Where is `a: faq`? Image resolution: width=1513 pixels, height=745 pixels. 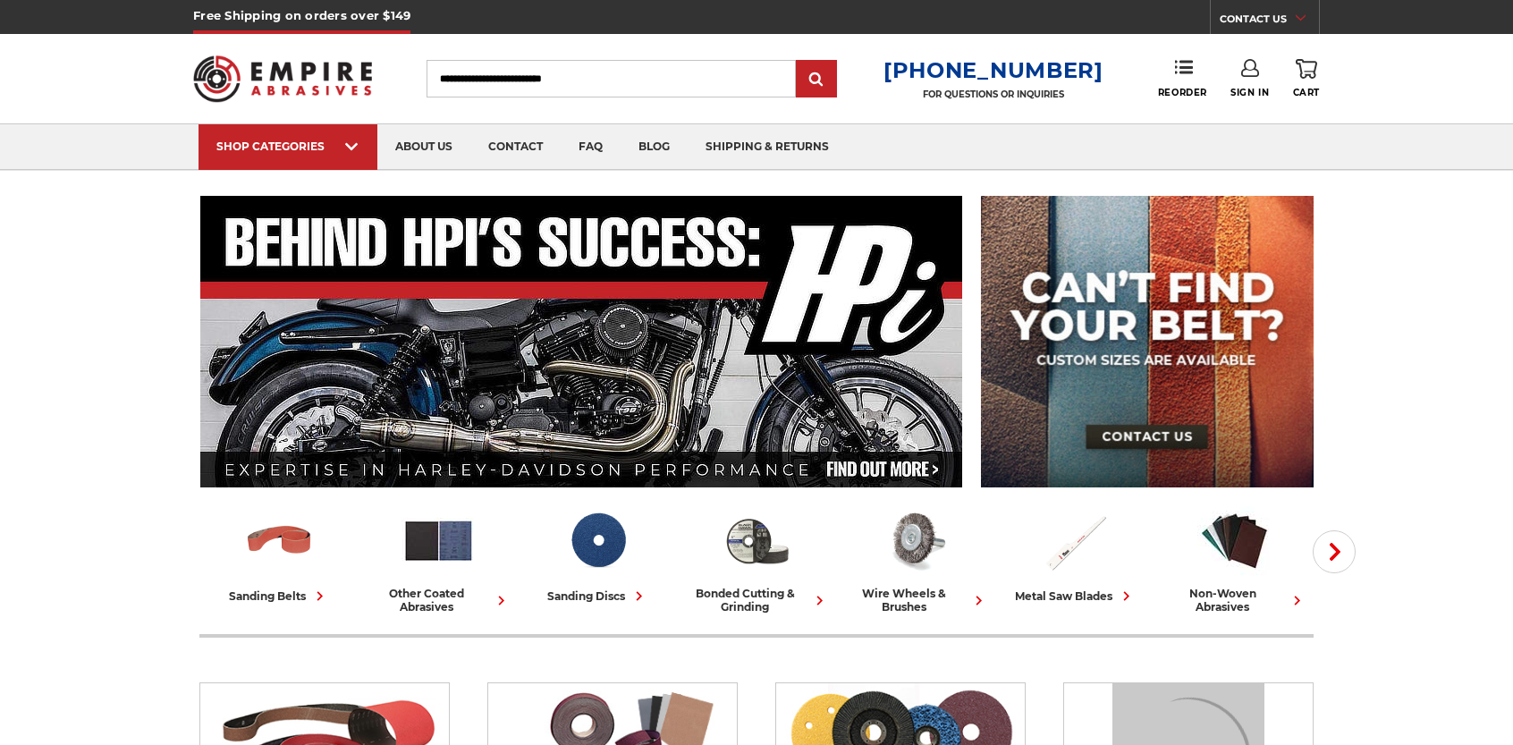
a: faq is located at coordinates (590, 147).